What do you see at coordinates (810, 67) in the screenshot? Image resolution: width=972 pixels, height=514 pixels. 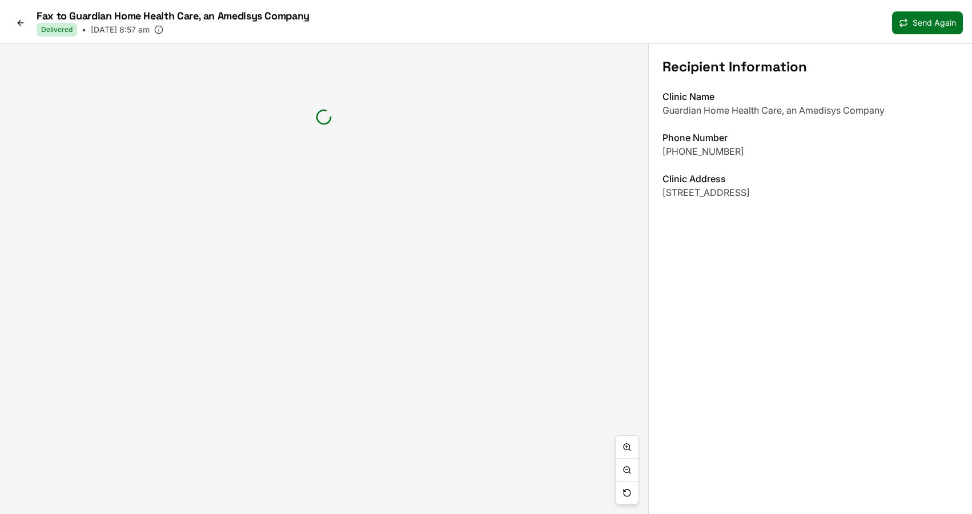 I see `h3: Recipient Information` at bounding box center [810, 67].